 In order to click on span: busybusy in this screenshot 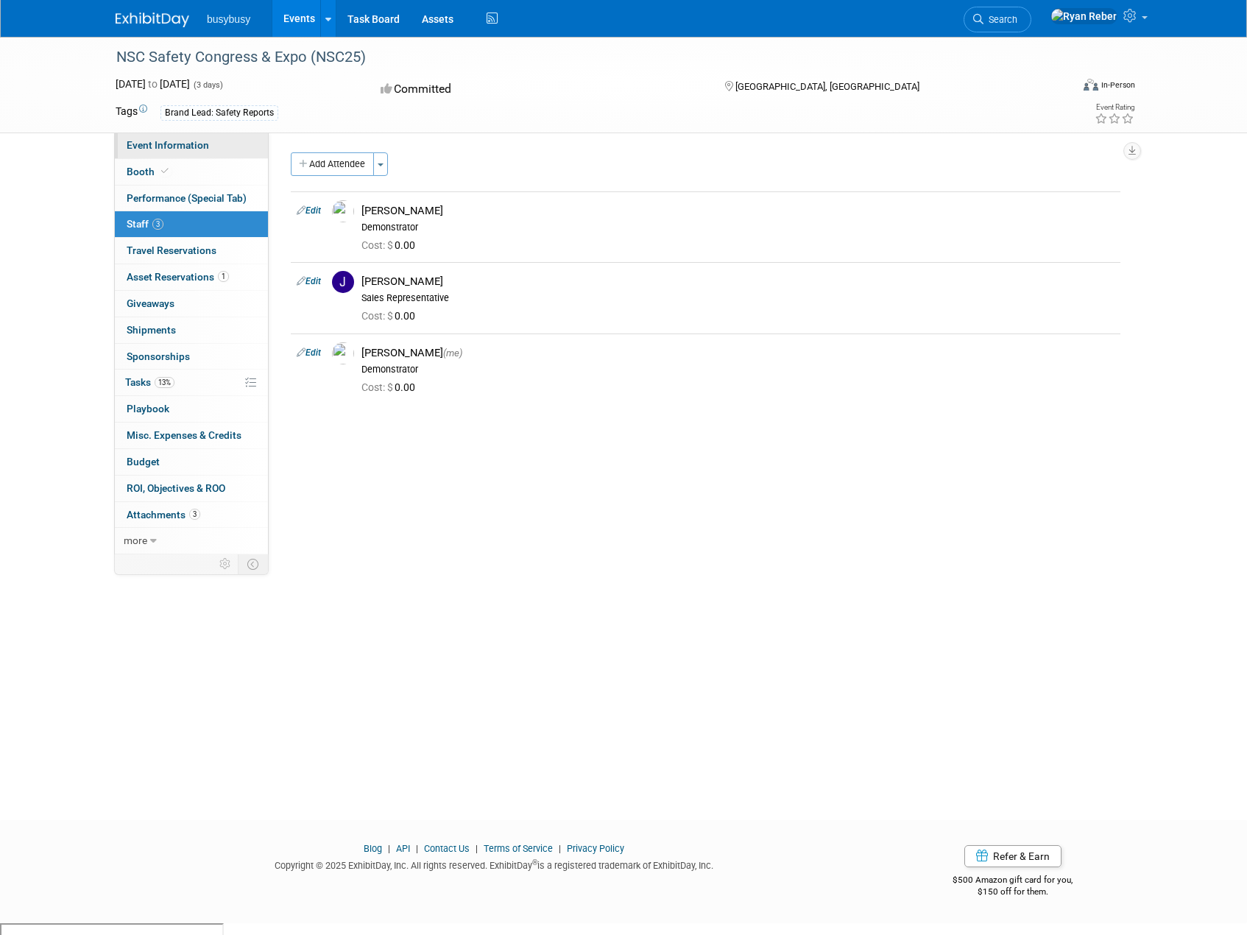, I will do `click(228, 19)`.